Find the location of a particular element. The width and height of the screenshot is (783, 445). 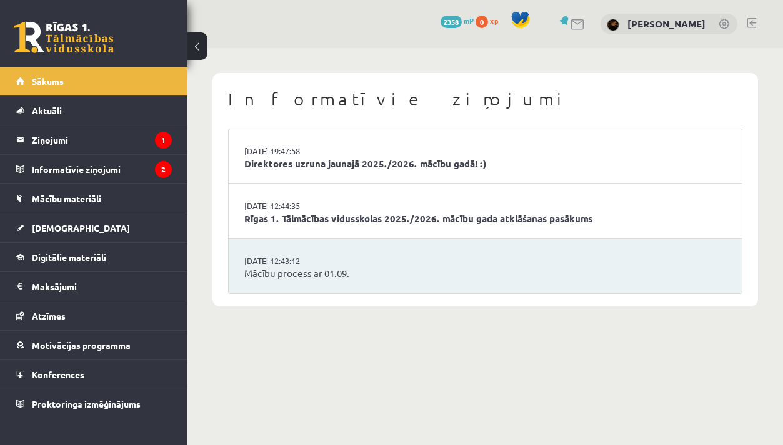

a: Rīgas 1. Tālmācības vidusskola is located at coordinates (64, 37).